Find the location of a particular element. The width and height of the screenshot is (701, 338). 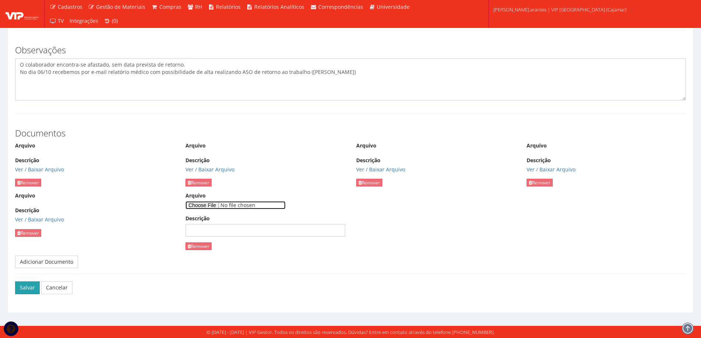

a: Integrações is located at coordinates (84, 21).